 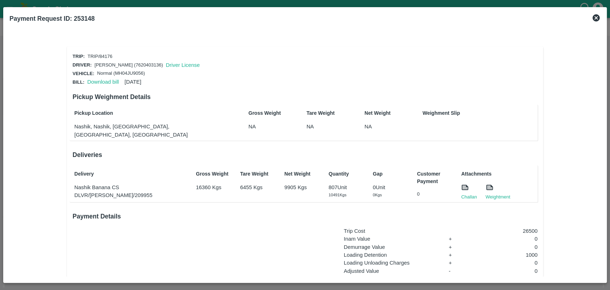 I want to click on a: Download bill, so click(x=103, y=82).